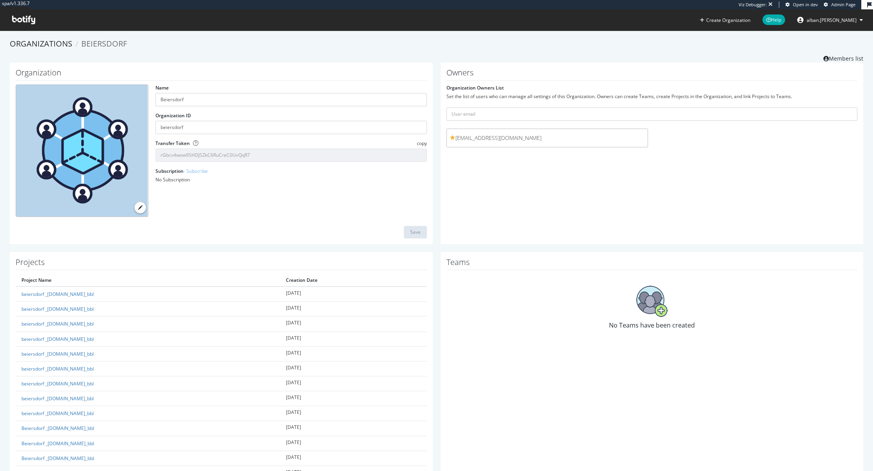 Image resolution: width=873 pixels, height=471 pixels. I want to click on a: - Subscribe, so click(196, 171).